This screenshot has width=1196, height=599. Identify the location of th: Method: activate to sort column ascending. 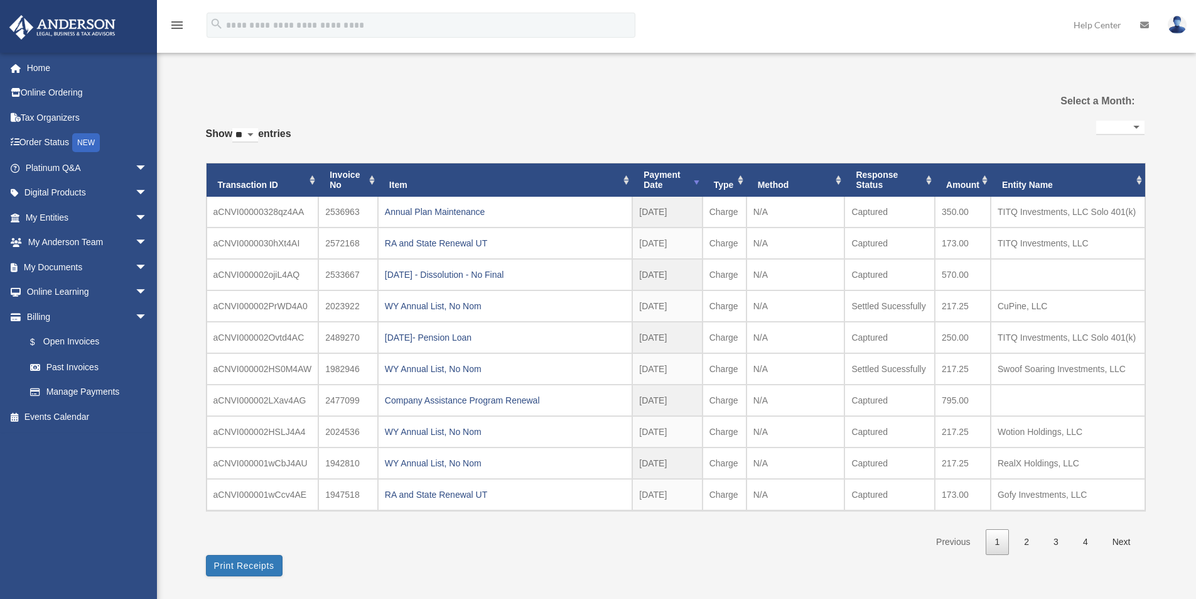
(796, 180).